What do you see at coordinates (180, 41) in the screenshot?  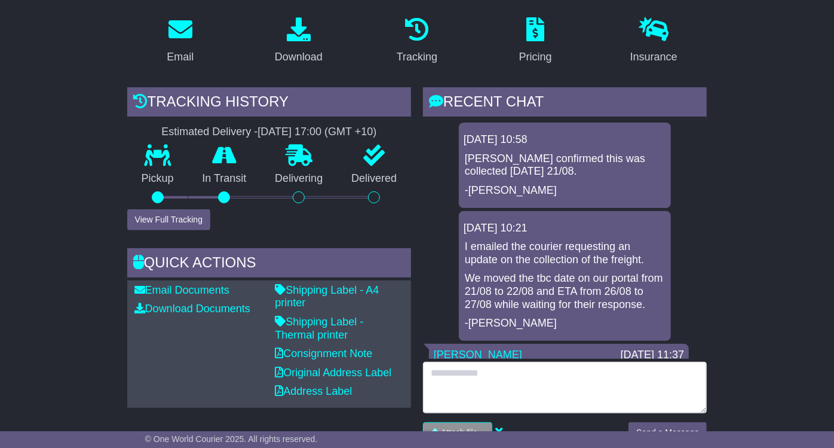 I see `a: Email` at bounding box center [180, 41].